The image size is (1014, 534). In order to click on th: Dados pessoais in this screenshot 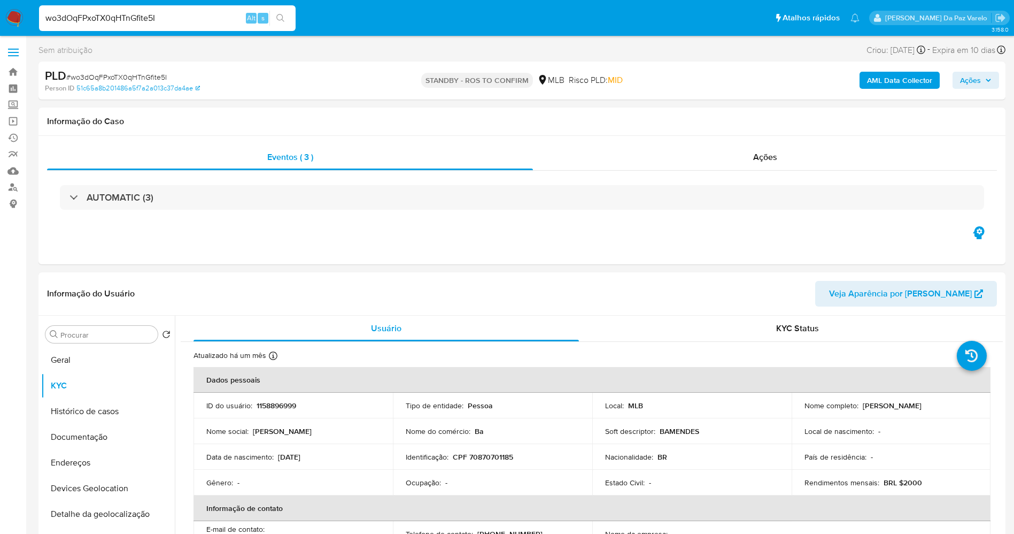, I will do `click(592, 380)`.